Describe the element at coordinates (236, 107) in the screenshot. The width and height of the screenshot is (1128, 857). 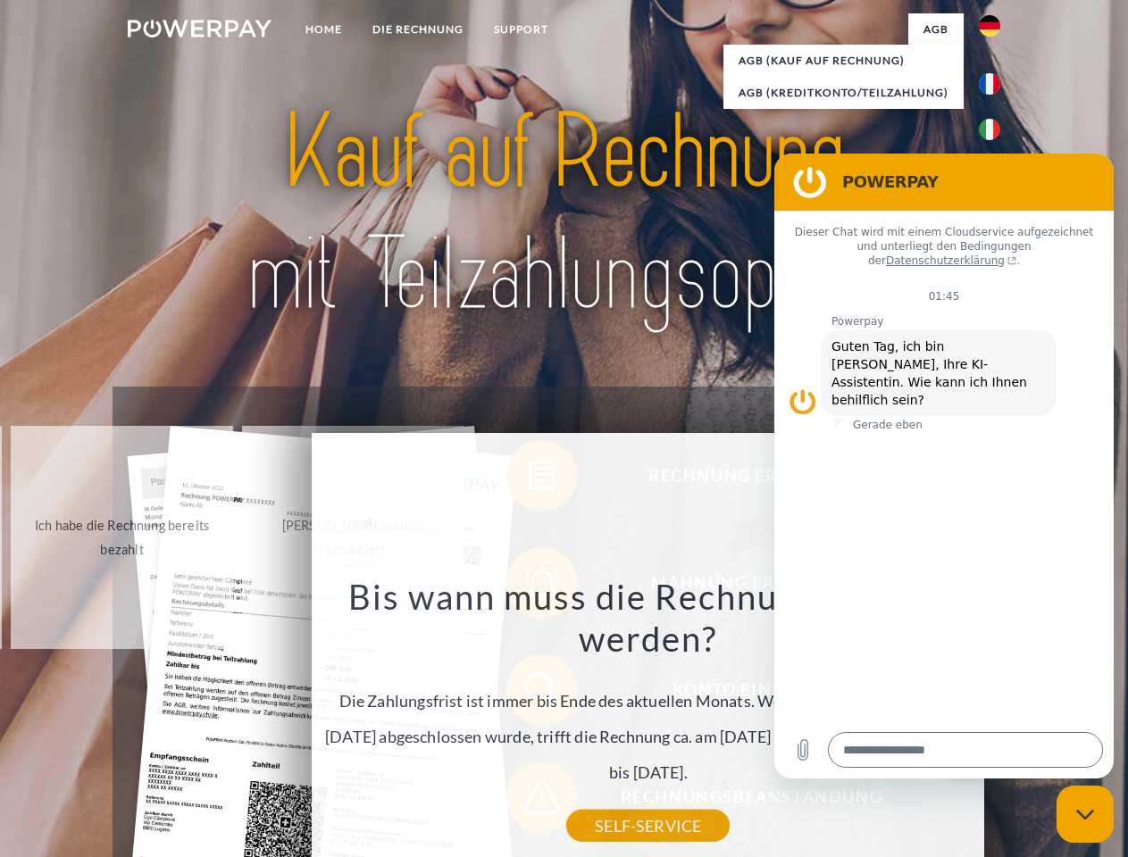
I see `svg: (wird in einer neuen Registerkarte geöffnet)` at that location.